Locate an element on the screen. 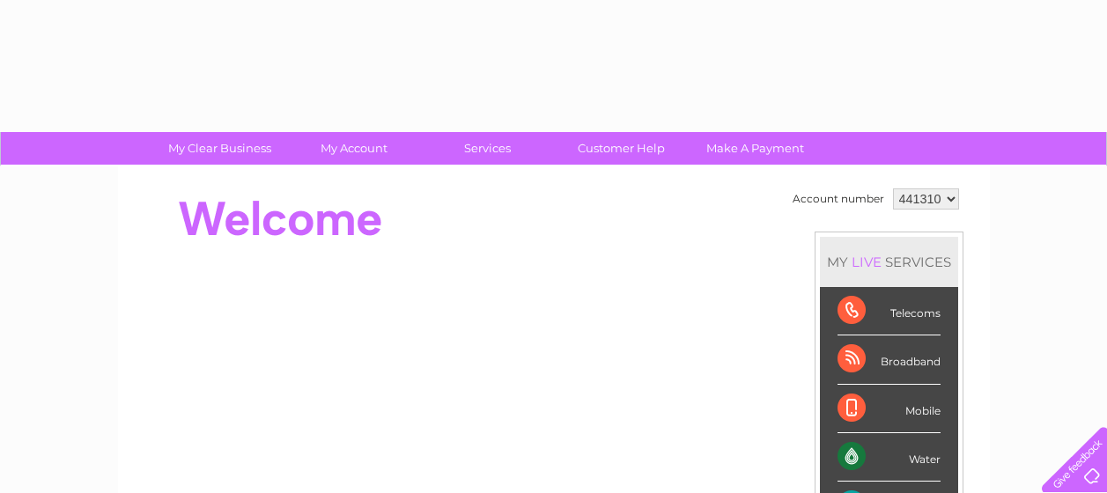  div: MY SERVICES is located at coordinates (889, 262).